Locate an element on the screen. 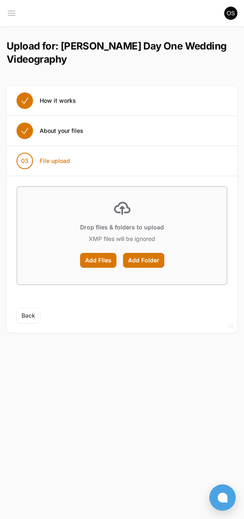 This screenshot has height=519, width=244. button: User menu is located at coordinates (231, 13).